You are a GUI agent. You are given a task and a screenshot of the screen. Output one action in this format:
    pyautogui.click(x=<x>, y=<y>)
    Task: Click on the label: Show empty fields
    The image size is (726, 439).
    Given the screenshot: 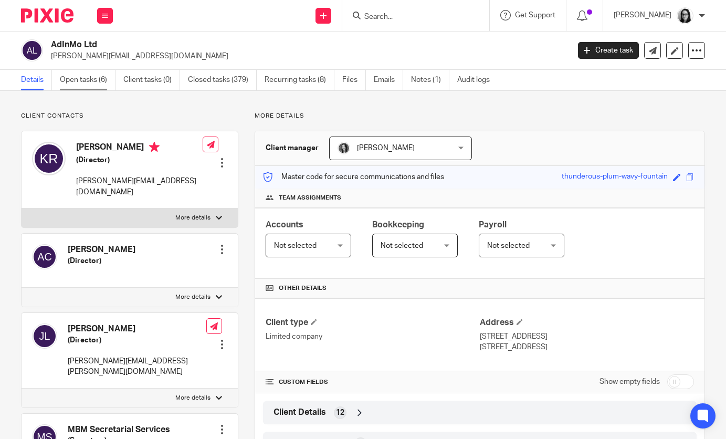 What is the action you would take?
    pyautogui.click(x=629, y=381)
    